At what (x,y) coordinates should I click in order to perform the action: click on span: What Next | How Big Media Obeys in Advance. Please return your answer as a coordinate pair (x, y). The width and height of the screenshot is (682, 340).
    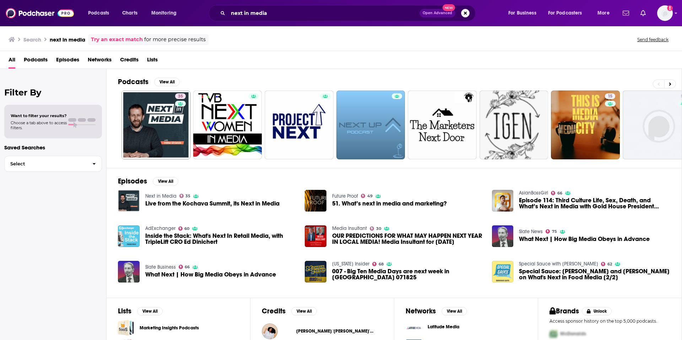
    Looking at the image, I should click on (211, 275).